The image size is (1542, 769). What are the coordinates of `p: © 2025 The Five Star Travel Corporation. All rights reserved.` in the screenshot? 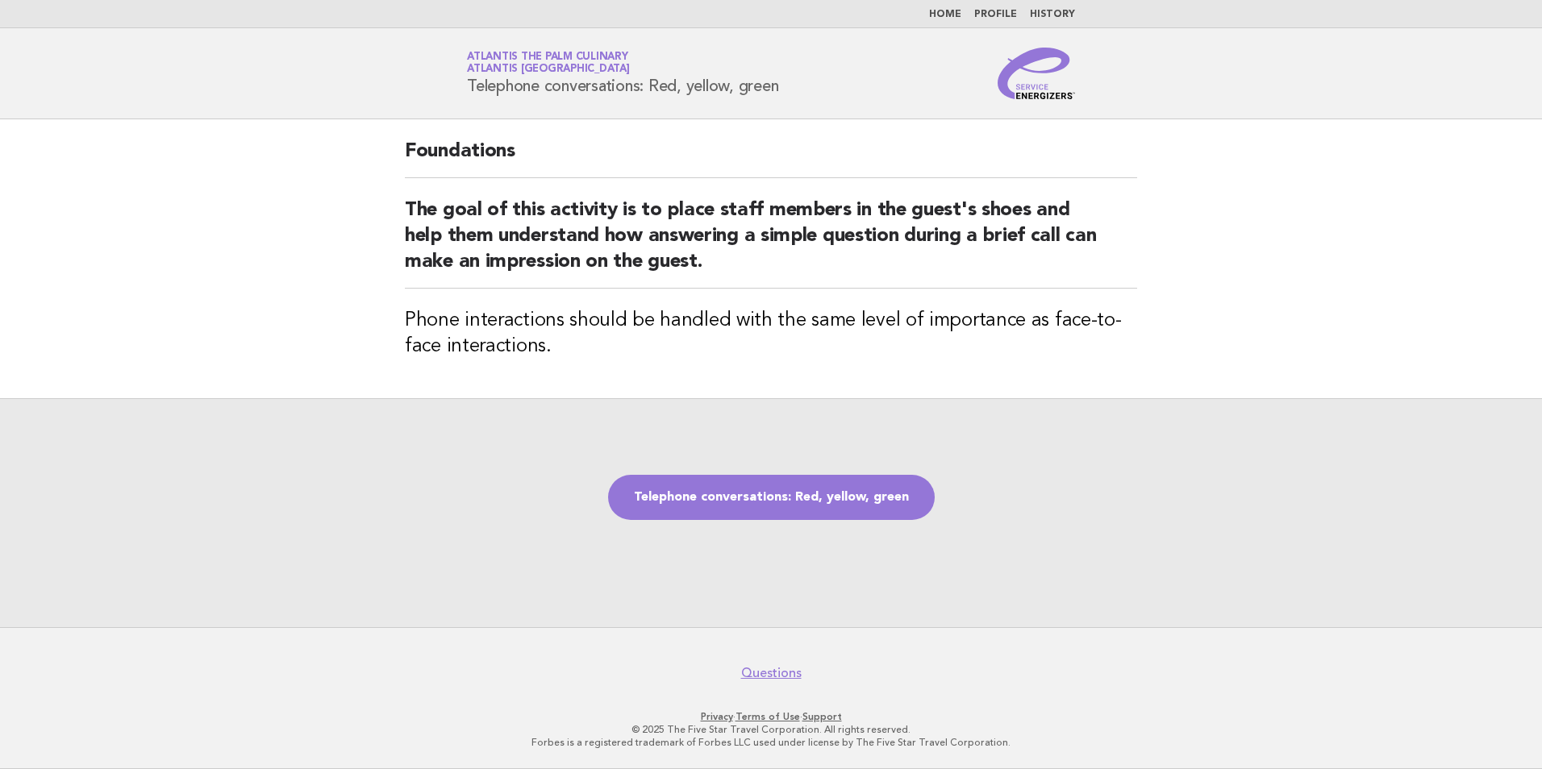 It's located at (771, 730).